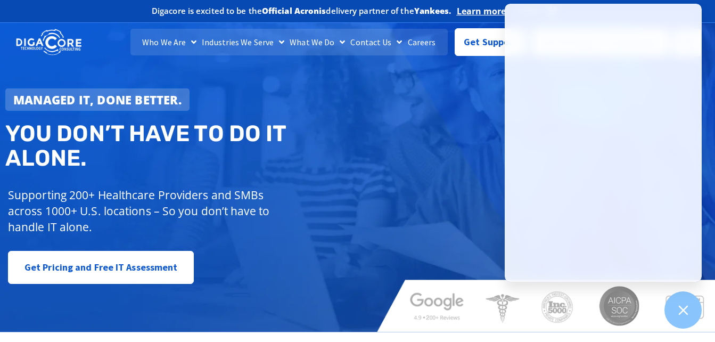 Image resolution: width=715 pixels, height=342 pixels. Describe the element at coordinates (481, 11) in the screenshot. I see `span: Learn more` at that location.